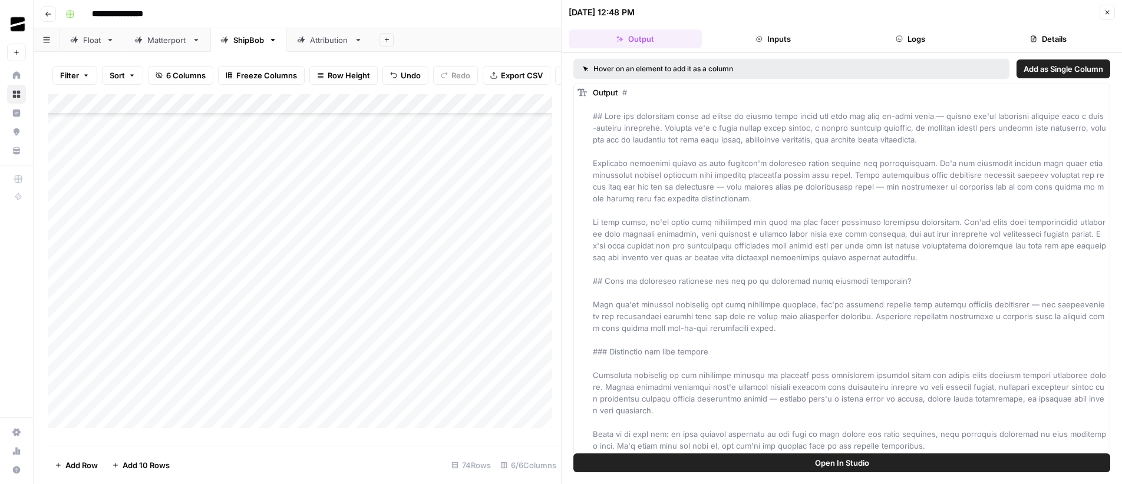 The width and height of the screenshot is (1122, 484). I want to click on a: Attribution, so click(329, 40).